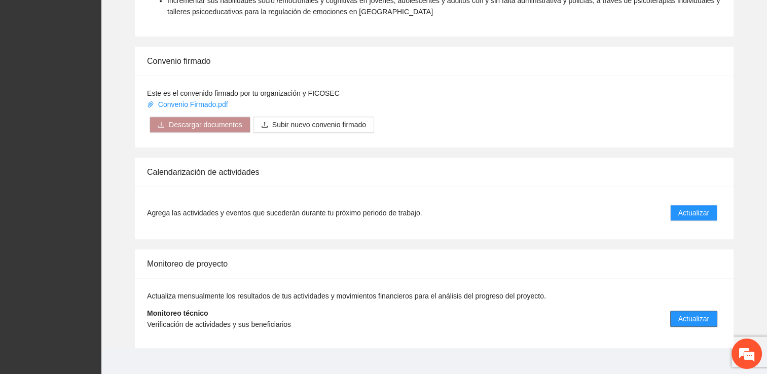 The width and height of the screenshot is (767, 374). What do you see at coordinates (219, 324) in the screenshot?
I see `span: Verificación de actividades y sus beneficiarios` at bounding box center [219, 324].